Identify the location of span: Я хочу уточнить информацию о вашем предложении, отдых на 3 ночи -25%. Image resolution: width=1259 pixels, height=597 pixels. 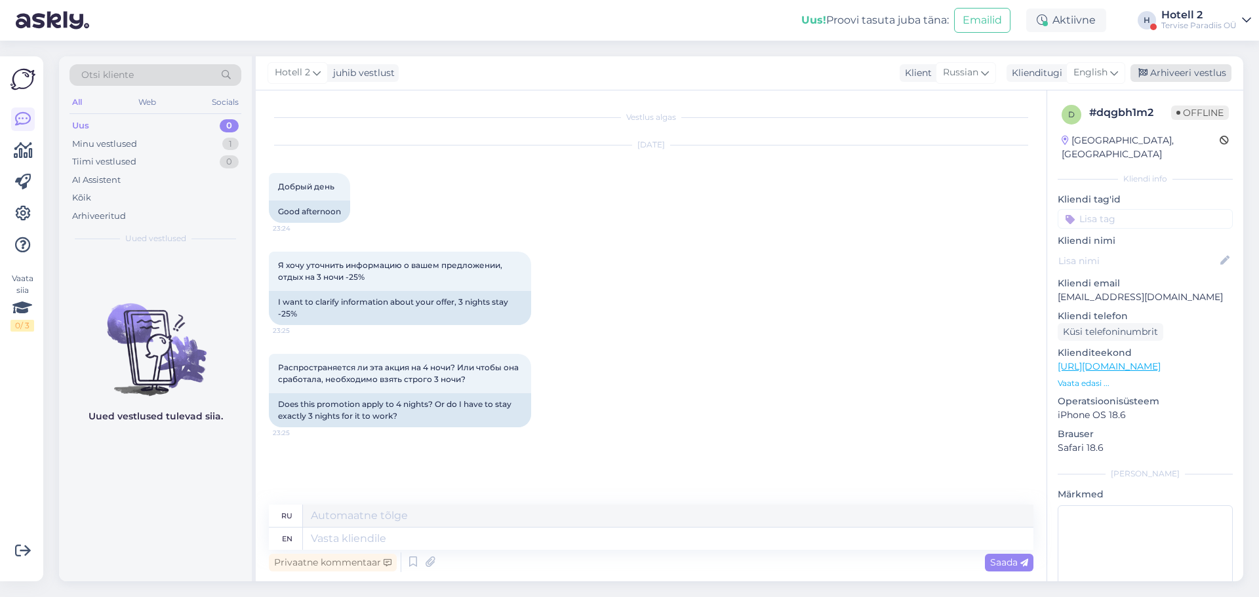
(391, 271).